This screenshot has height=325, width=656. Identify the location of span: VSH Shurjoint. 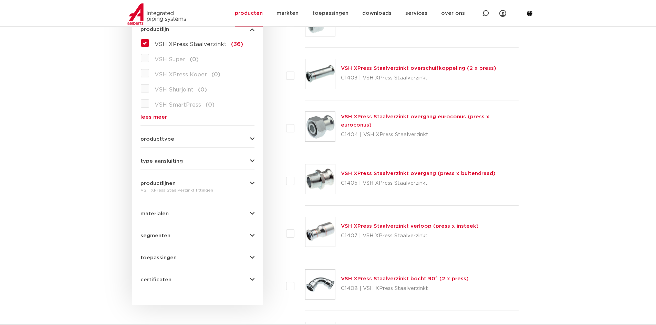
(174, 90).